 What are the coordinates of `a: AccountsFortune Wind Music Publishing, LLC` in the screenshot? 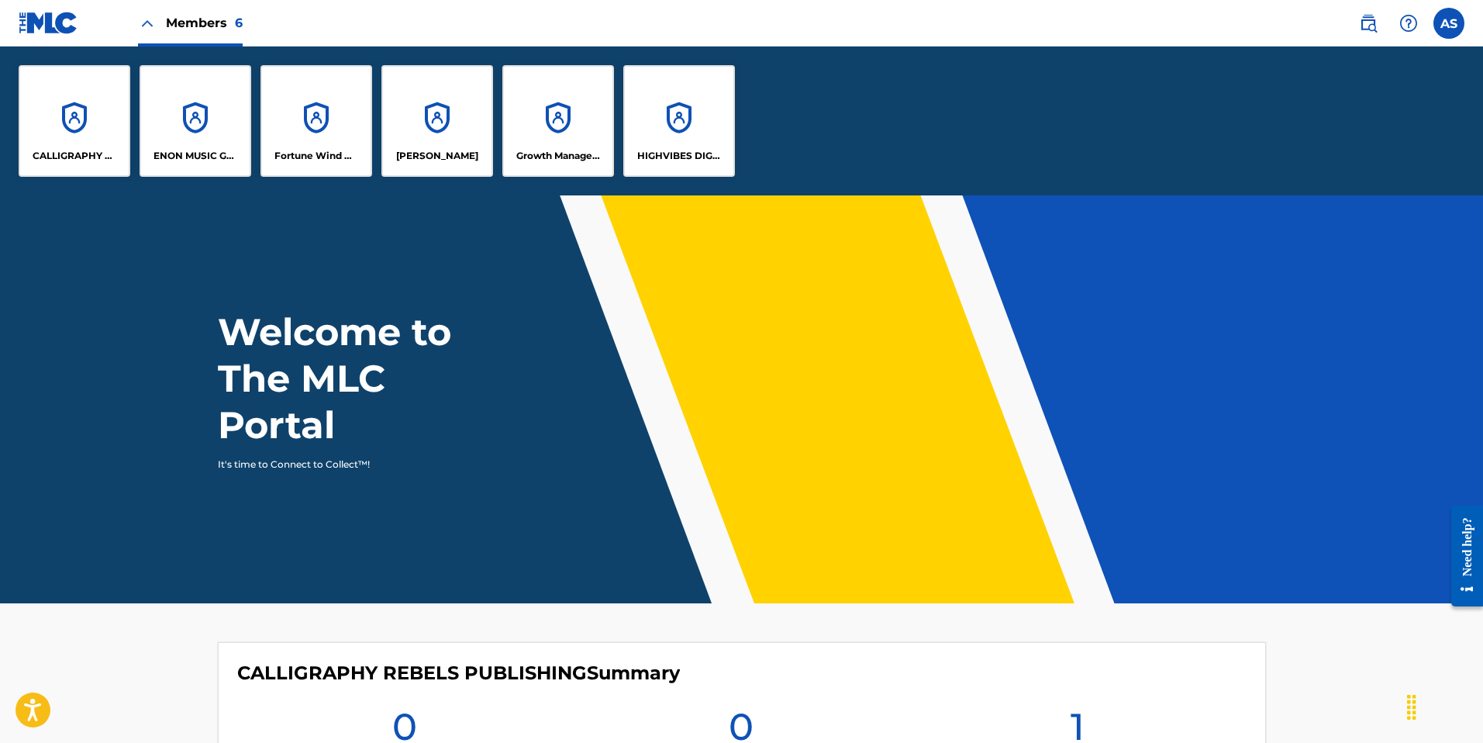 It's located at (316, 121).